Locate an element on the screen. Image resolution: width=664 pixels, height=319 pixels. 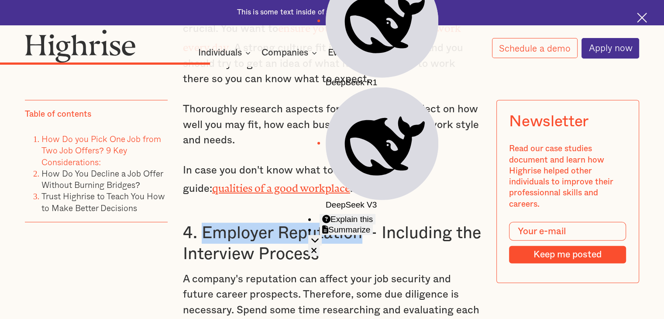
span: Explain this is located at coordinates (351, 219).